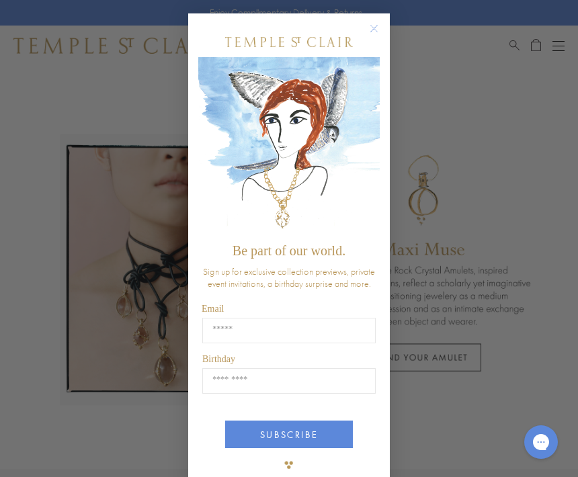  What do you see at coordinates (289, 434) in the screenshot?
I see `button: SUBSCRIBE` at bounding box center [289, 434].